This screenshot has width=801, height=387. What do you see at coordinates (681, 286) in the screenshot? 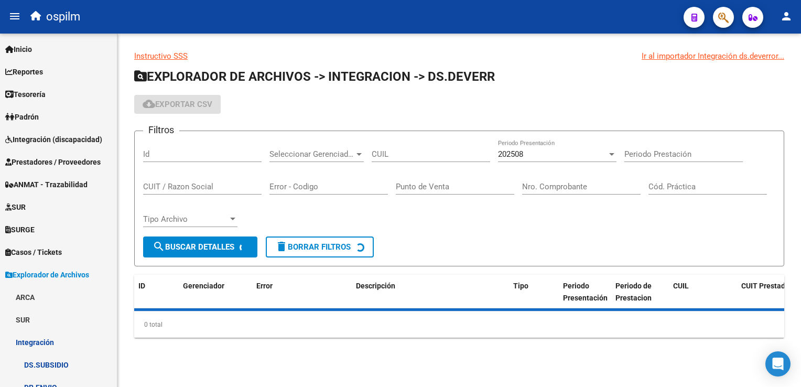
I see `span: CUIL` at bounding box center [681, 286].